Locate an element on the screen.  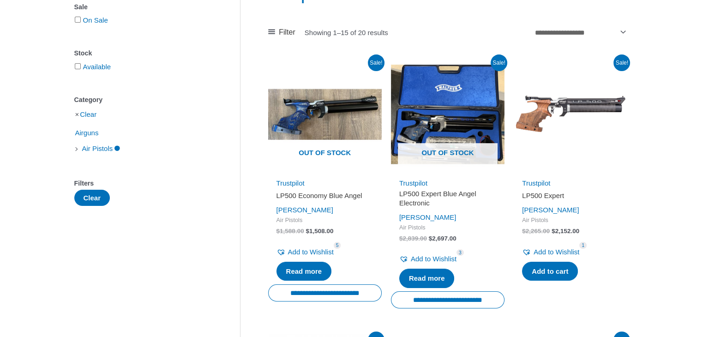
bdi: 1,508.00 is located at coordinates (319, 231).